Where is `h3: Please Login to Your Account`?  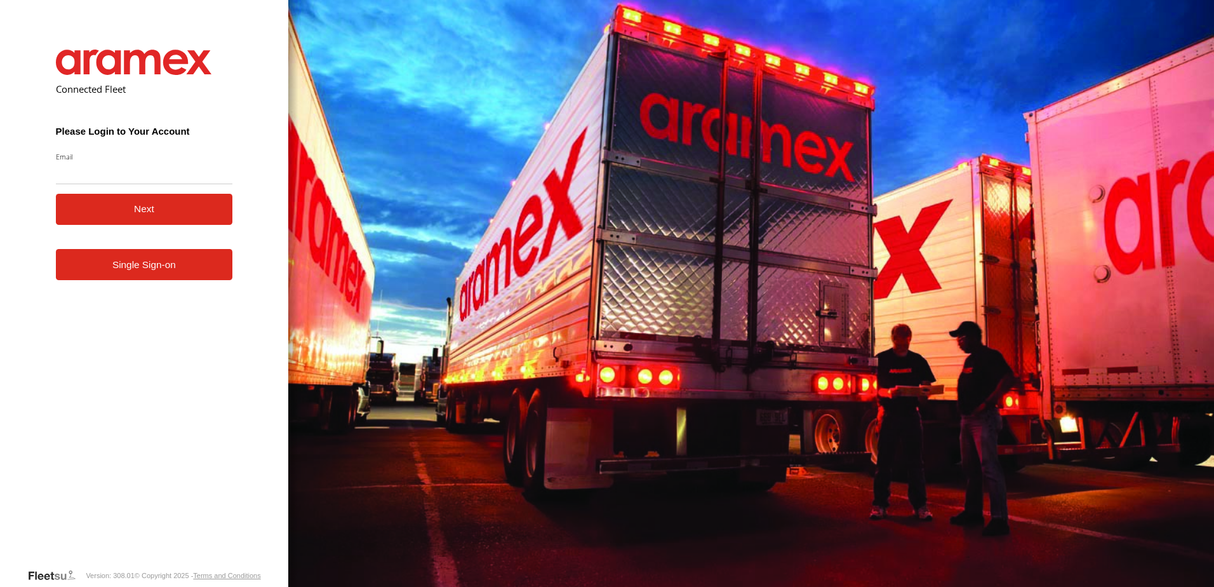
h3: Please Login to Your Account is located at coordinates (144, 131).